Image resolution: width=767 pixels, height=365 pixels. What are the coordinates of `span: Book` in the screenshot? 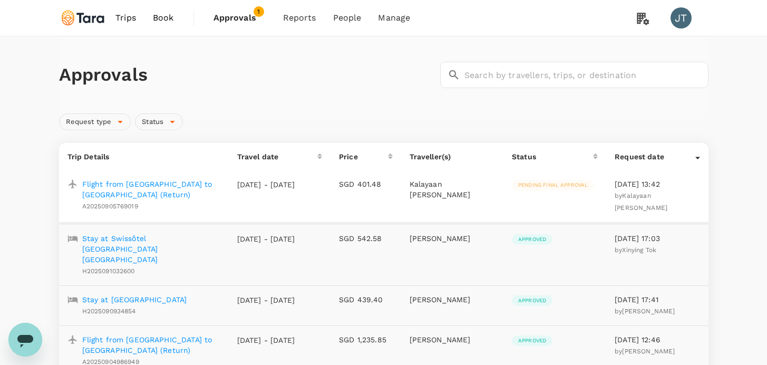 It's located at (163, 18).